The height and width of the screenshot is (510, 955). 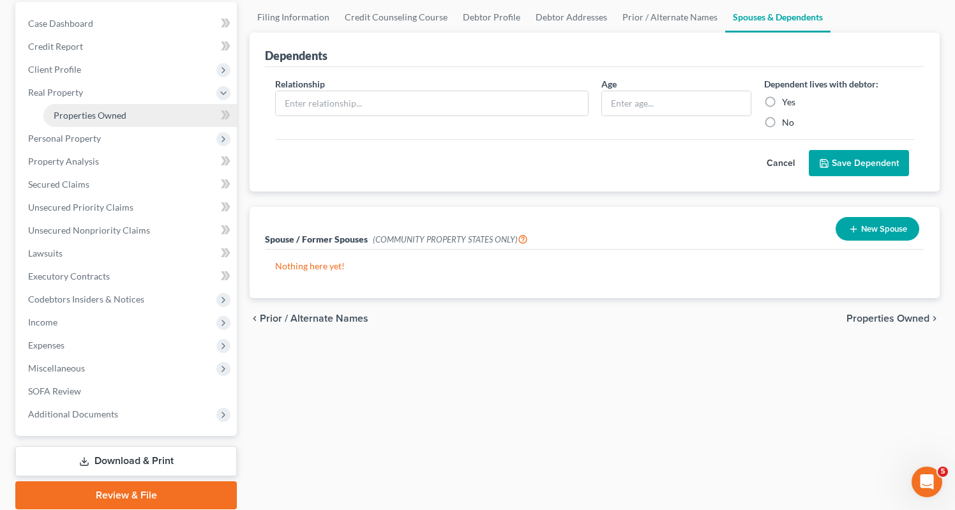 I want to click on a: Spouses & Dependents, so click(x=778, y=17).